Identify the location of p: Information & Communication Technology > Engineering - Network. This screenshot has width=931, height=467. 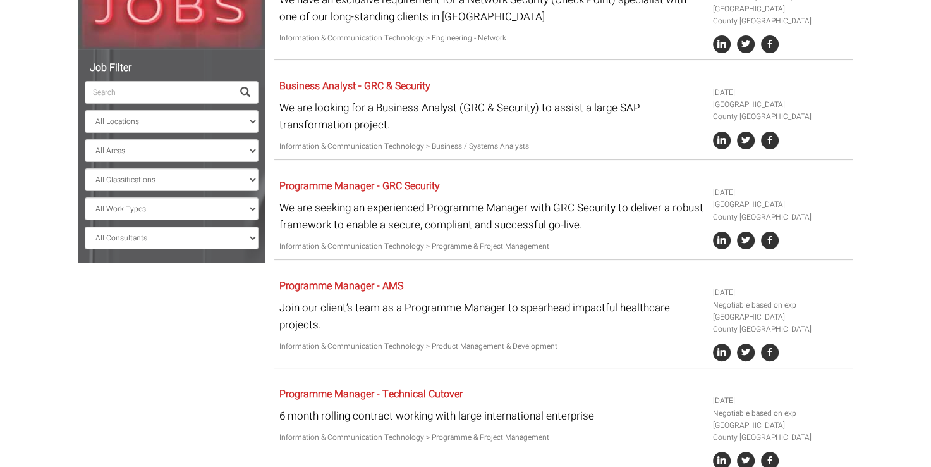
(491, 38).